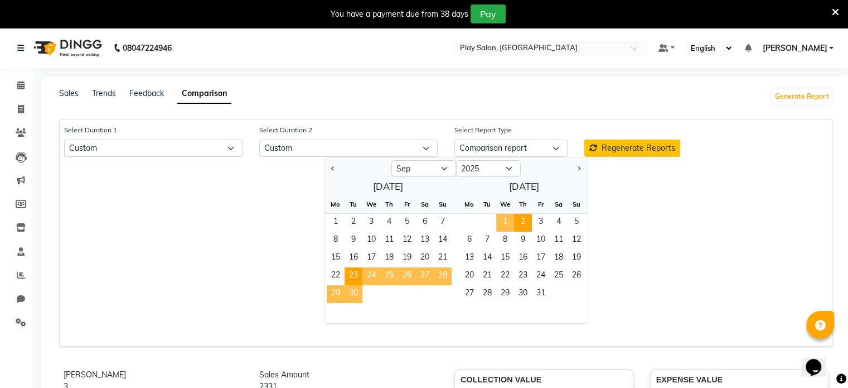  What do you see at coordinates (372, 276) in the screenshot?
I see `div: Wednesday, September 24, 2025` at bounding box center [372, 276].